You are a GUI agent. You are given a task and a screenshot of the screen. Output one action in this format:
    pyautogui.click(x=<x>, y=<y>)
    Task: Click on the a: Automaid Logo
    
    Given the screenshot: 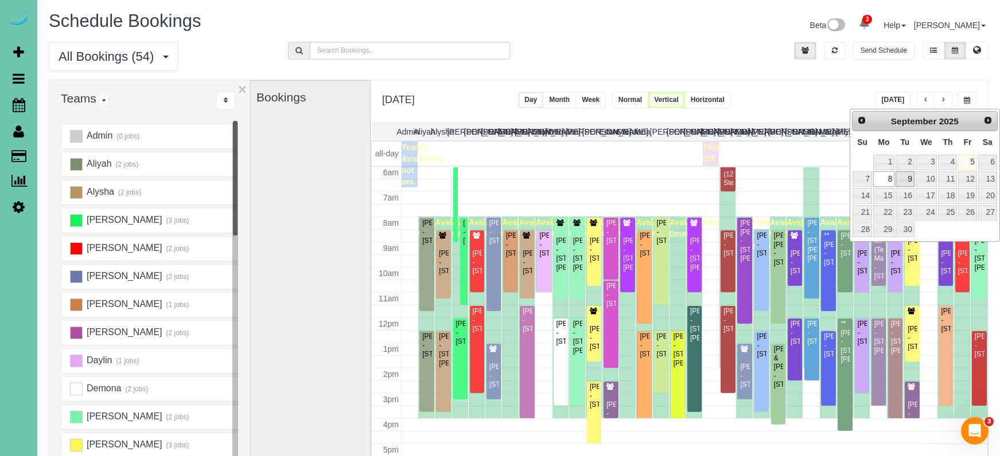 What is the action you would take?
    pyautogui.click(x=18, y=19)
    